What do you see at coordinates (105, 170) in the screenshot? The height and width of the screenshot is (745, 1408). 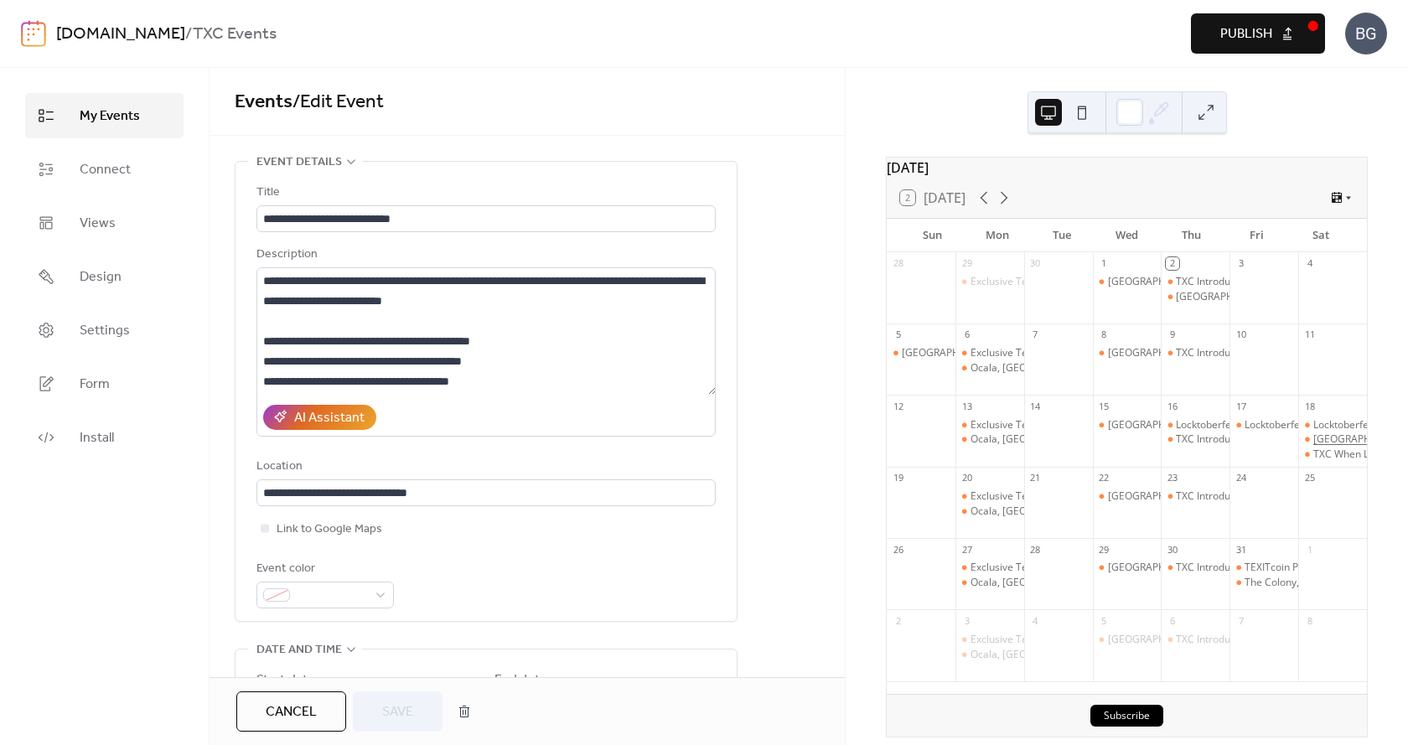 I see `span: Connect` at bounding box center [105, 170].